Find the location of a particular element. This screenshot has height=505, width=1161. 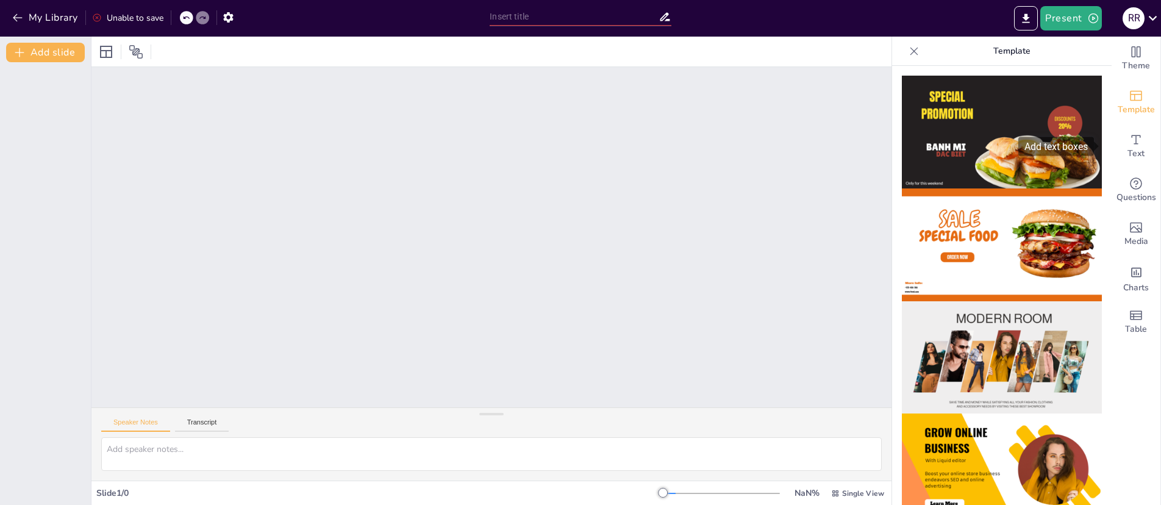

div: Add a table is located at coordinates (1136, 322).